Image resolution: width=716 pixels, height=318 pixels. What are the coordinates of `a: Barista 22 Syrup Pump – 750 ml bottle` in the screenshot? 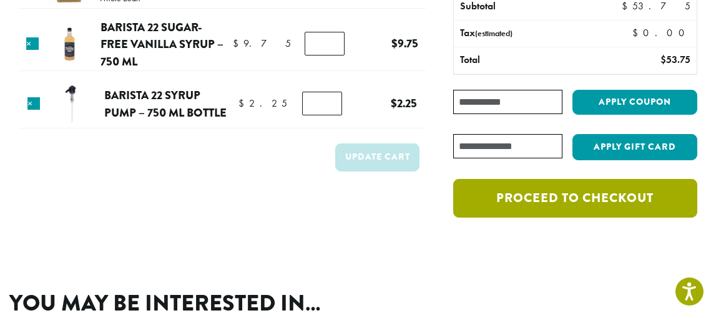 It's located at (165, 104).